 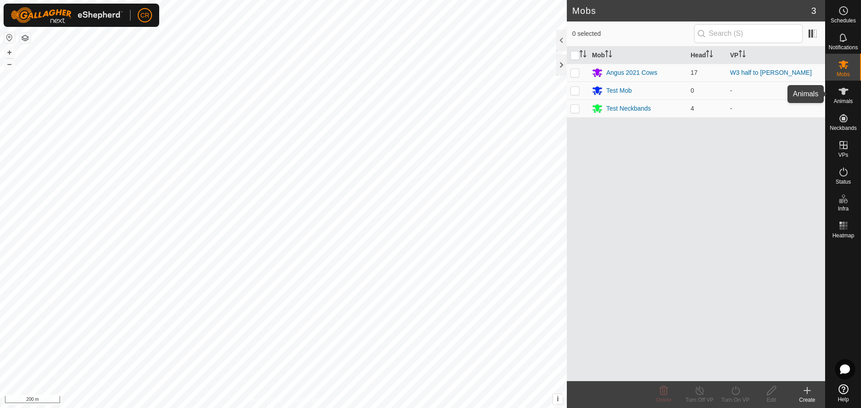 I want to click on div: Angus 2021 Cows, so click(x=632, y=73).